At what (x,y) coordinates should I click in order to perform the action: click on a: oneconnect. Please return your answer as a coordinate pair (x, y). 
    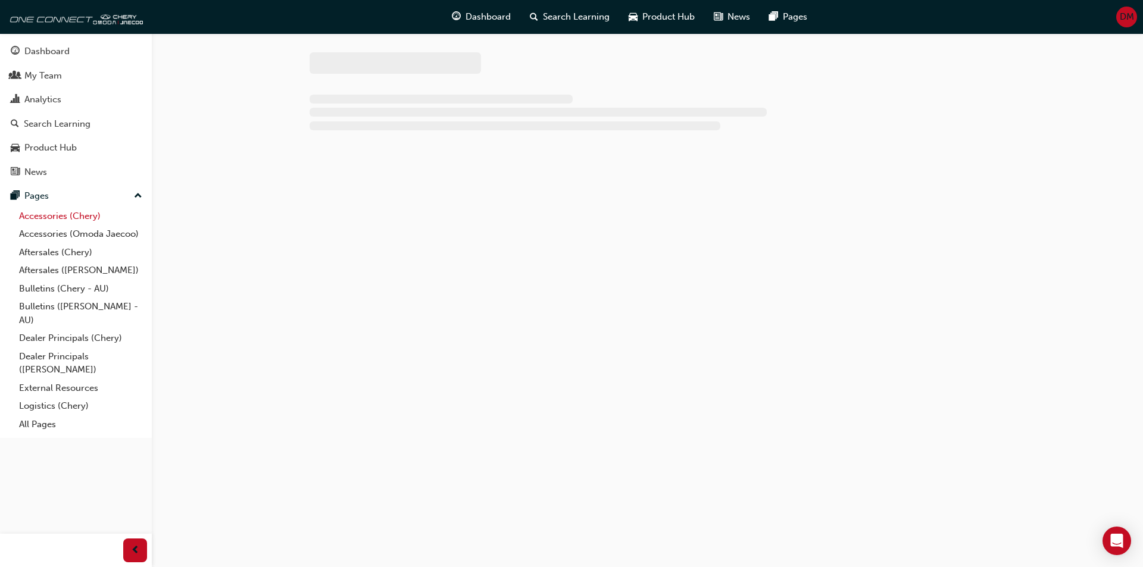
    Looking at the image, I should click on (74, 17).